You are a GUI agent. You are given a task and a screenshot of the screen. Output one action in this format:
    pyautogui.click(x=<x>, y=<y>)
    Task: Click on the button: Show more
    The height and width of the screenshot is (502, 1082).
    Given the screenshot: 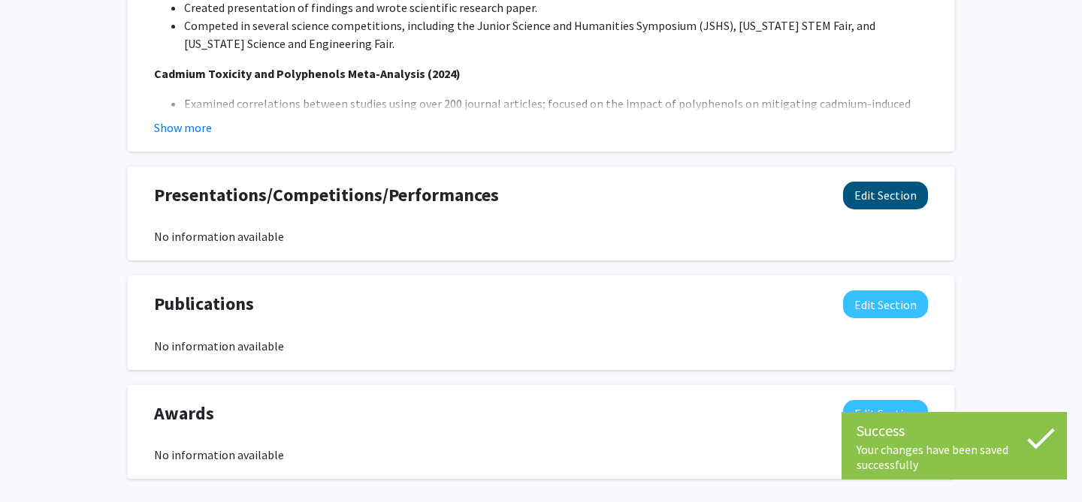 What is the action you would take?
    pyautogui.click(x=183, y=128)
    